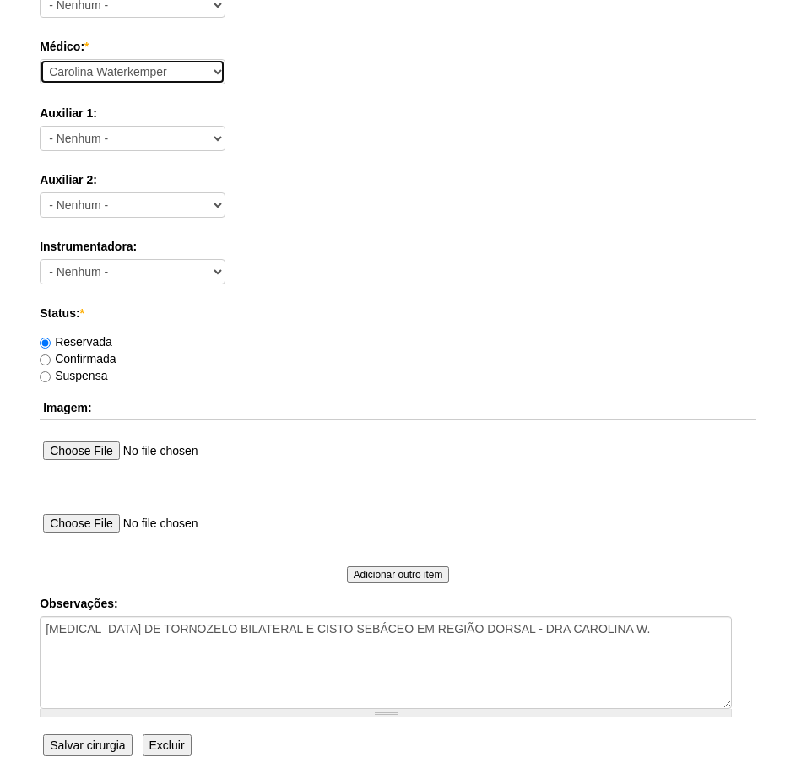 The image size is (796, 768). What do you see at coordinates (398, 313) in the screenshot?
I see `label: Status:` at bounding box center [398, 313].